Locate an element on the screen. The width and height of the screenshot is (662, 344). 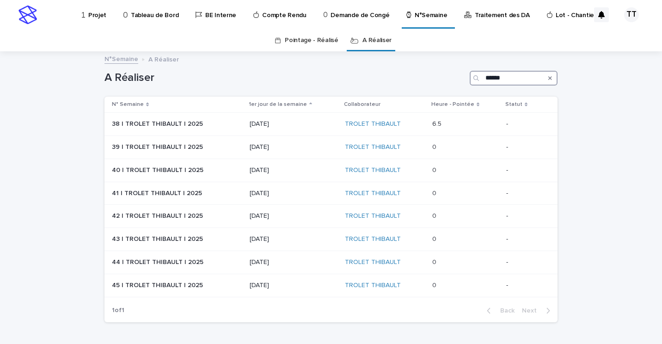
div: Search is located at coordinates (513, 78).